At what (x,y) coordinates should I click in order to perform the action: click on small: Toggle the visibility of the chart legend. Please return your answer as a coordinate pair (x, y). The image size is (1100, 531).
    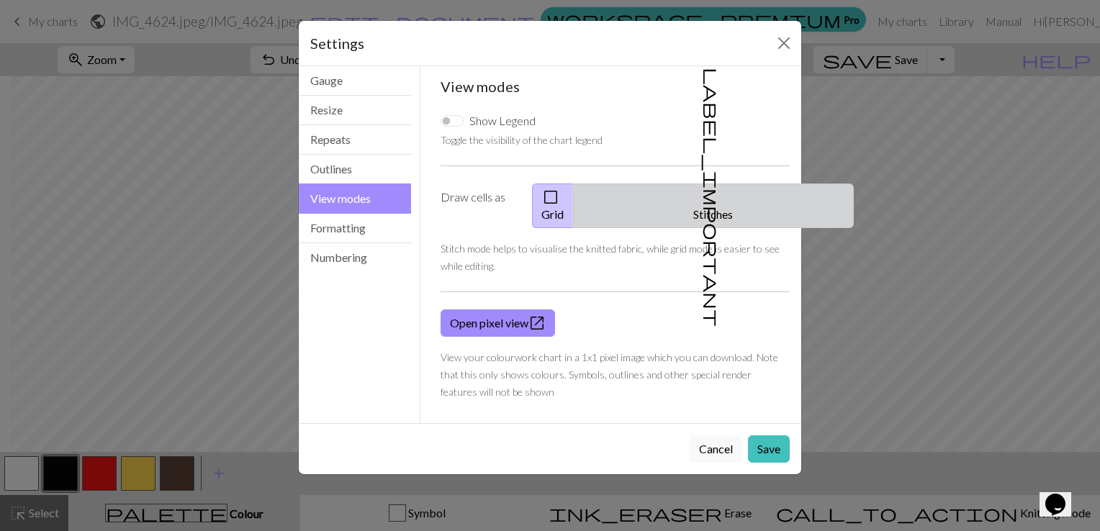
    Looking at the image, I should click on (521, 140).